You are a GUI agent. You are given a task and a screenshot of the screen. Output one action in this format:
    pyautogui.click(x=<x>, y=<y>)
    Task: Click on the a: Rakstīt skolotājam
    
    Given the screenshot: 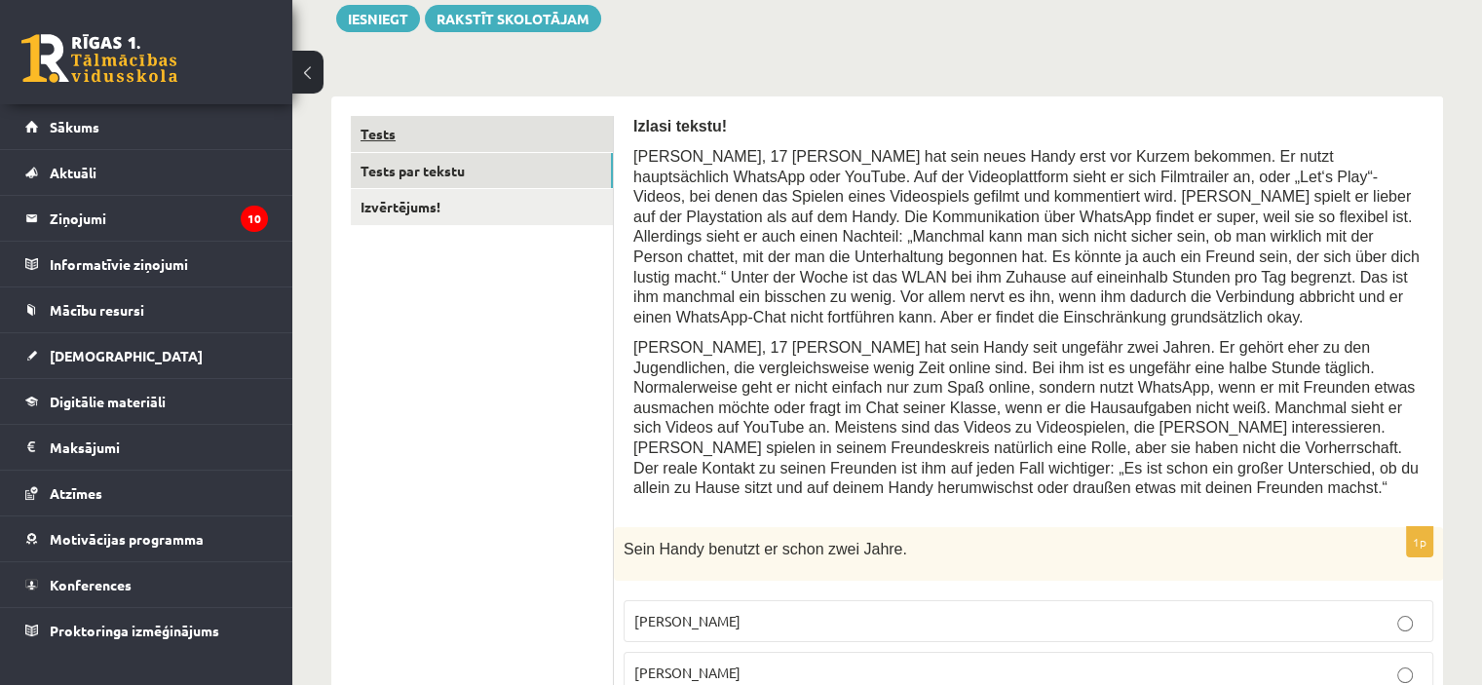 What is the action you would take?
    pyautogui.click(x=513, y=19)
    